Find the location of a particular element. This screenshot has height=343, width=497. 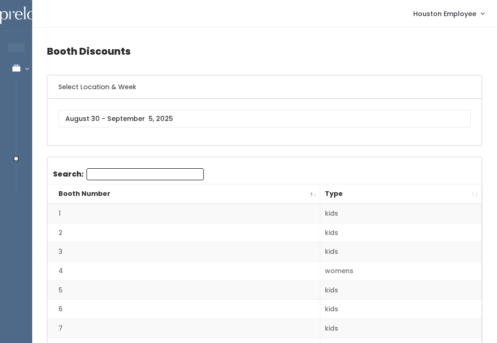

input: Search: is located at coordinates (145, 174).